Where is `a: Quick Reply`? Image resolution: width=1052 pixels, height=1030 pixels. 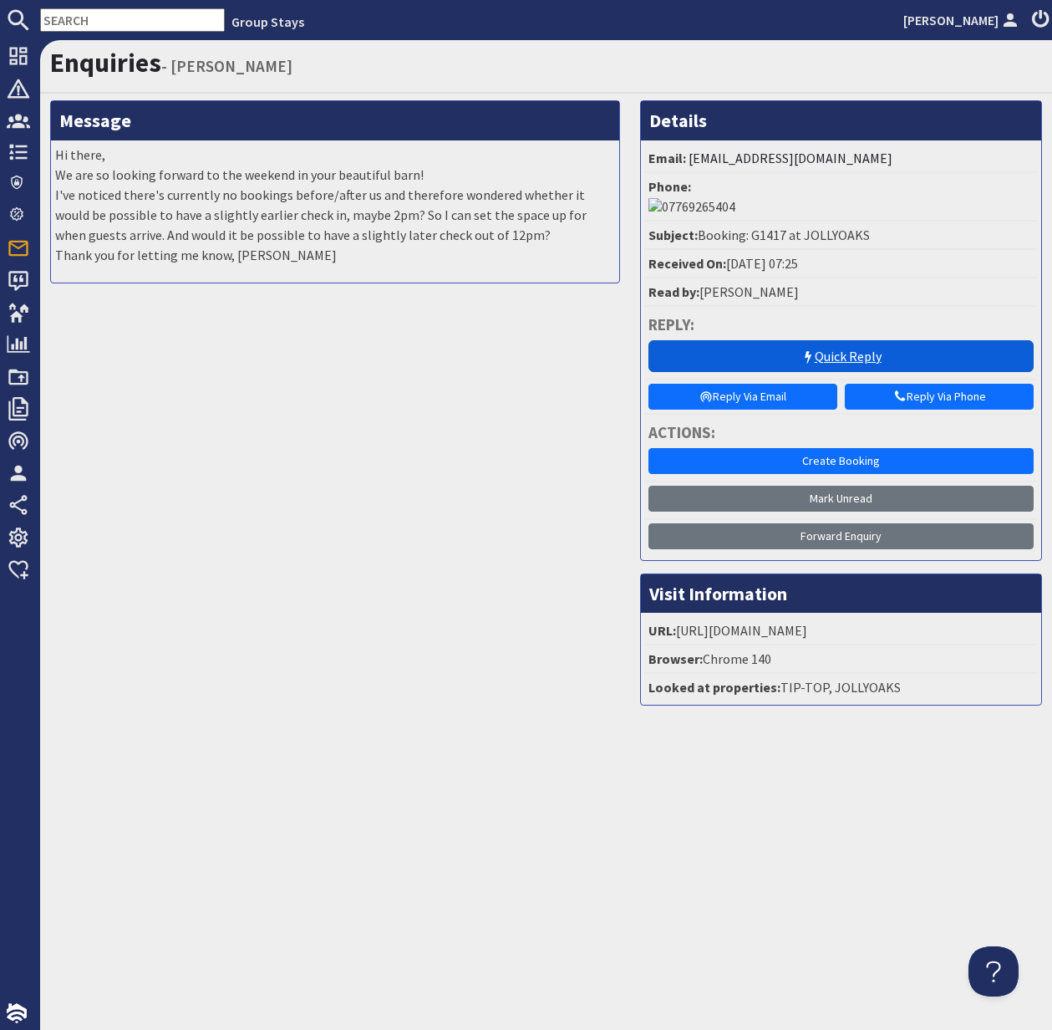
a: Quick Reply is located at coordinates (841, 356).